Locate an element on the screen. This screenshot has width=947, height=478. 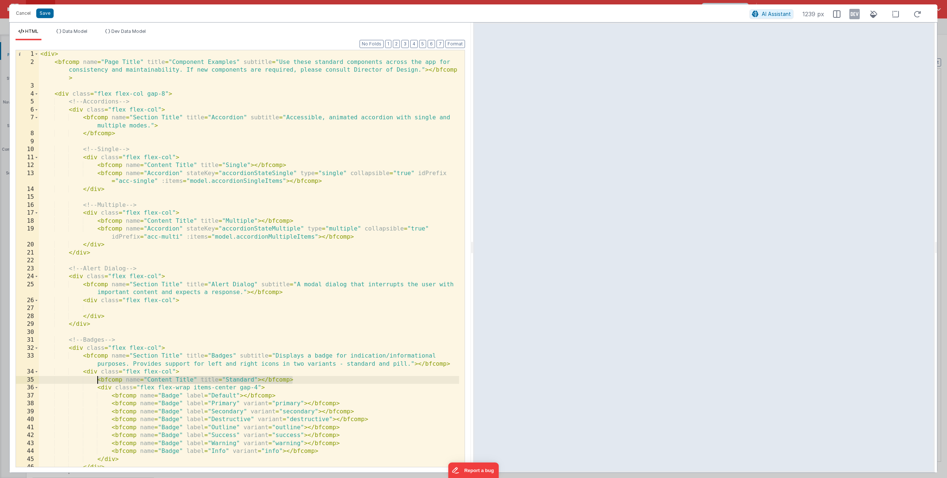
div: 41 is located at coordinates (27, 428).